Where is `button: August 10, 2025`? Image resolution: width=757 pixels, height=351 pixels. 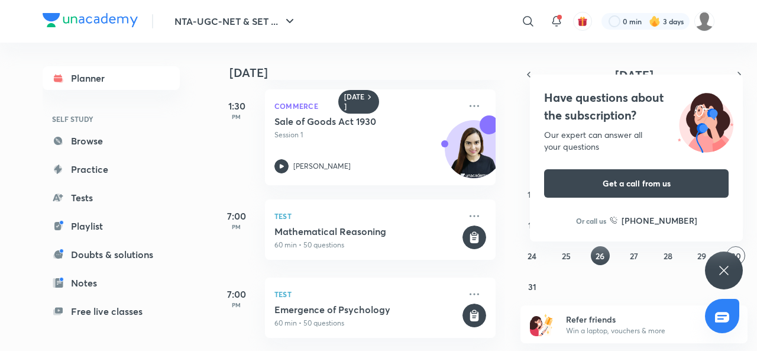
button: August 10, 2025 is located at coordinates (533, 194).